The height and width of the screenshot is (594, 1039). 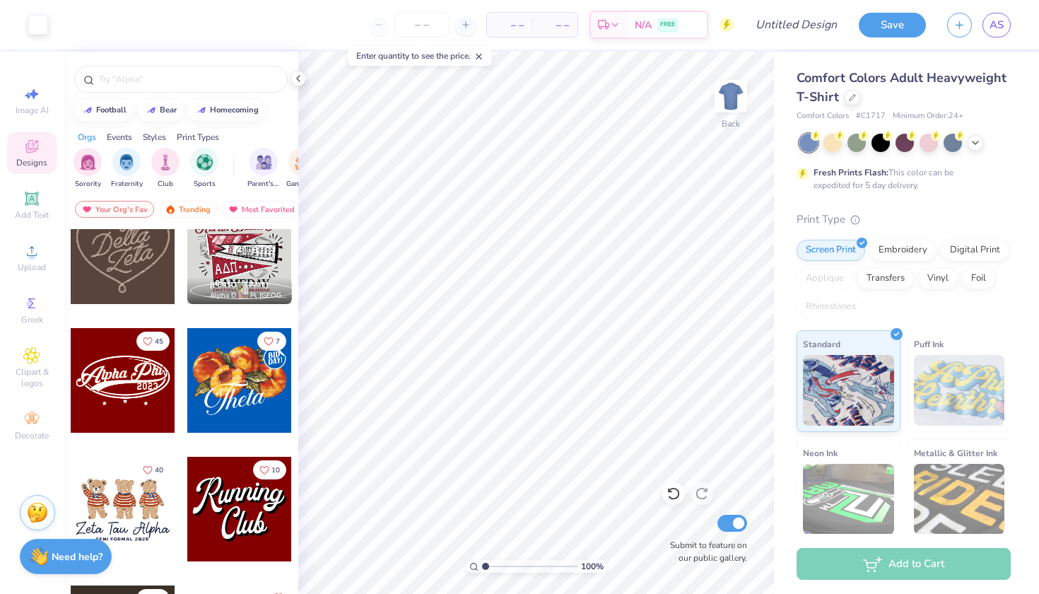 What do you see at coordinates (77, 556) in the screenshot?
I see `strong: Need help?` at bounding box center [77, 556].